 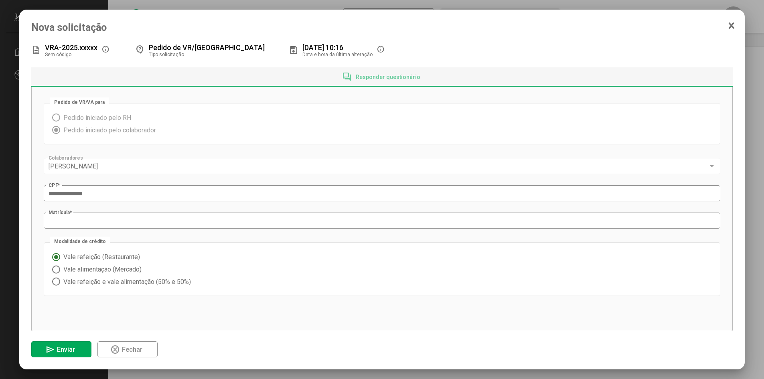 What do you see at coordinates (347, 77) in the screenshot?
I see `mat-icon: forum` at bounding box center [347, 77].